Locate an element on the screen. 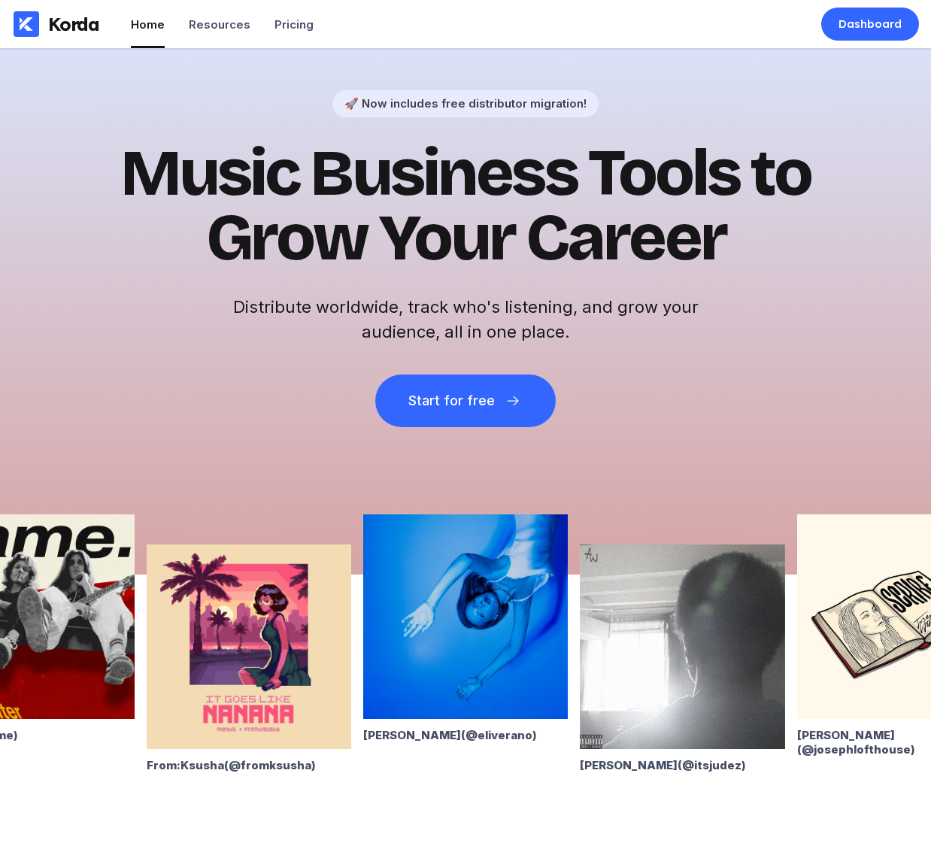  div: Pricing is located at coordinates (294, 24).